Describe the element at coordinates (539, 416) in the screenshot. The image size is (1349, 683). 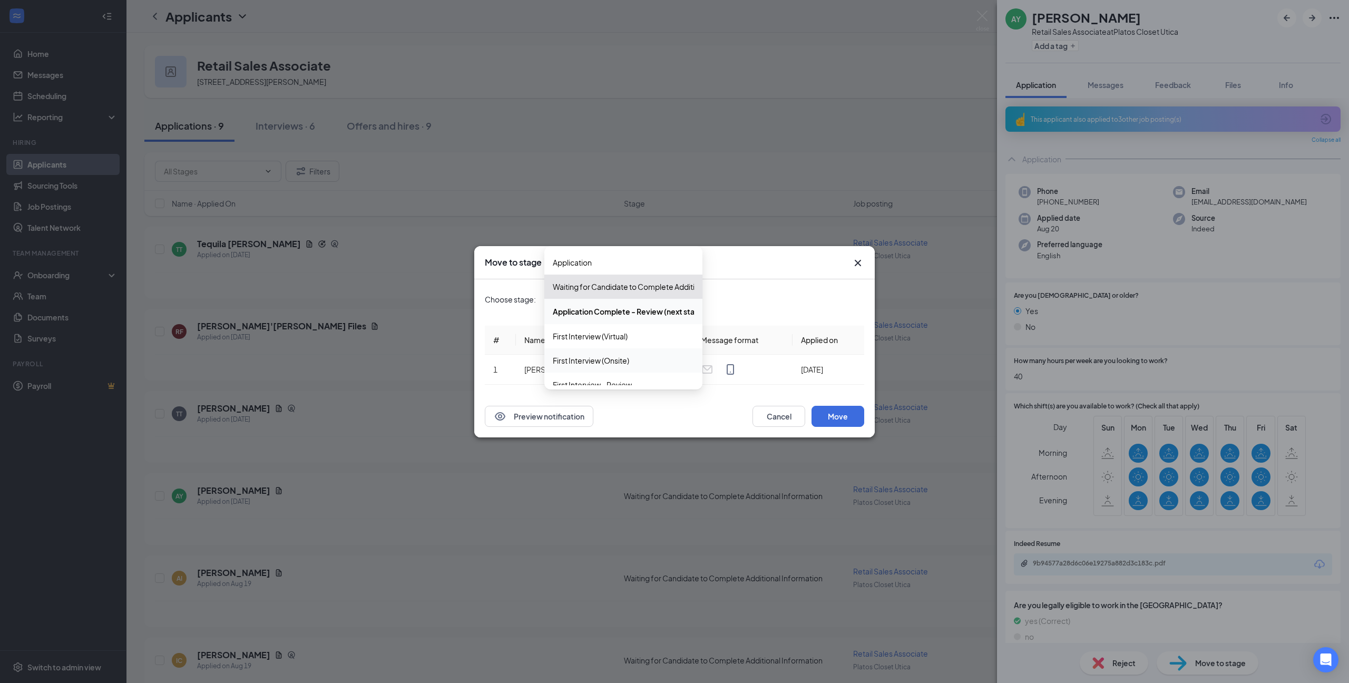
I see `button: EyePreview notification` at that location.